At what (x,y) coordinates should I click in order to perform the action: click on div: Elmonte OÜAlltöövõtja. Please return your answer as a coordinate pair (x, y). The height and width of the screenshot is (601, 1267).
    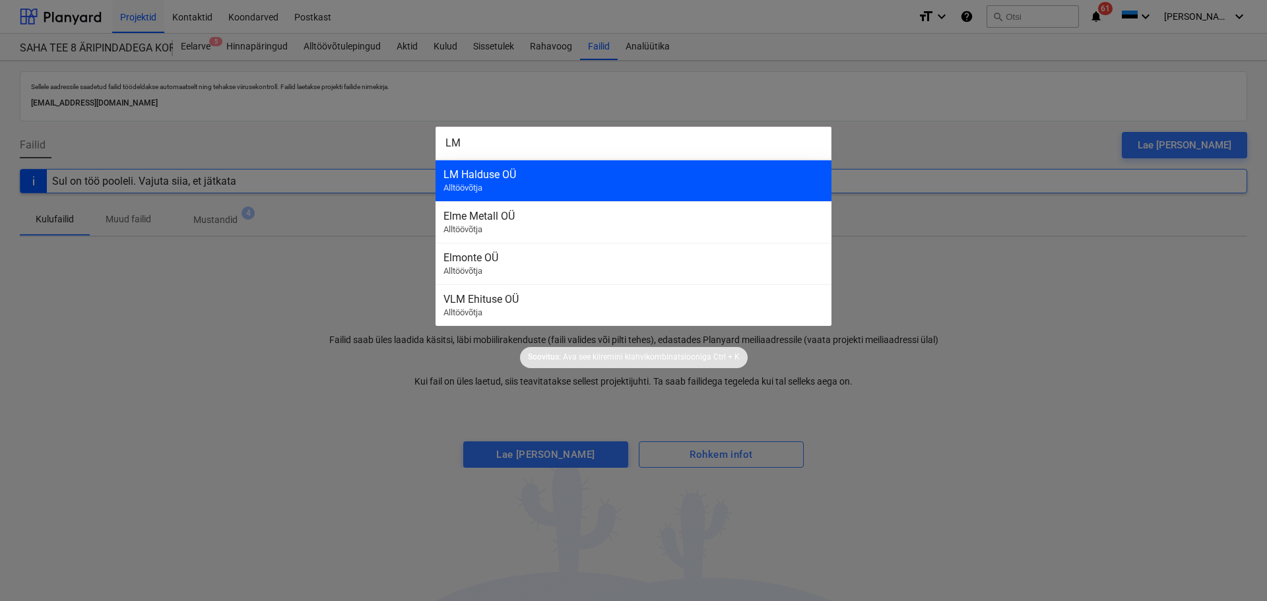
    Looking at the image, I should click on (634, 263).